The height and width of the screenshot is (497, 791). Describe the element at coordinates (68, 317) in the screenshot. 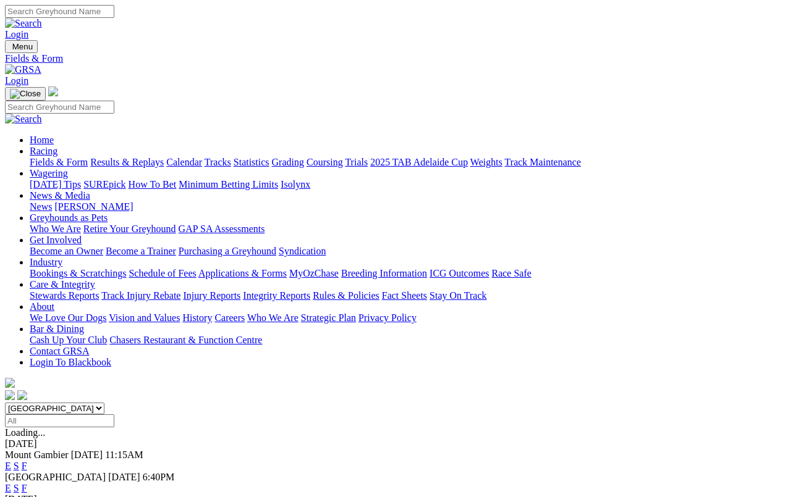

I see `a: We Love Our Dogs` at that location.